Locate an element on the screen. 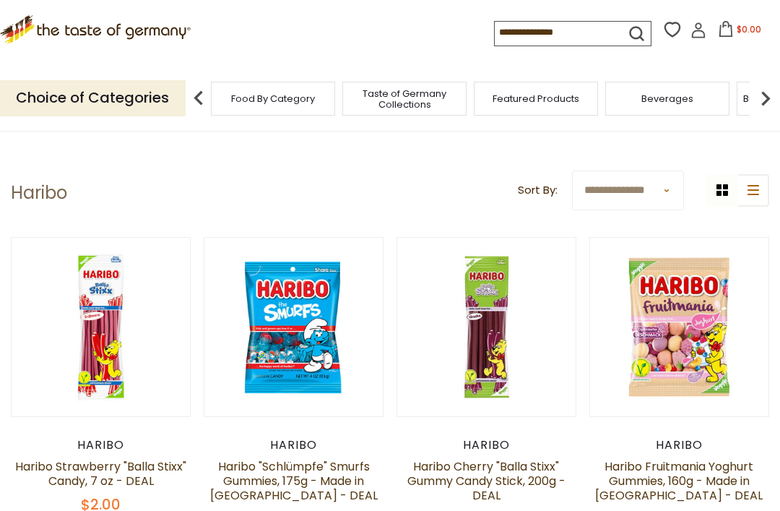 The height and width of the screenshot is (511, 780). img: Haribo Balla Stixx Cherry is located at coordinates (486, 327).